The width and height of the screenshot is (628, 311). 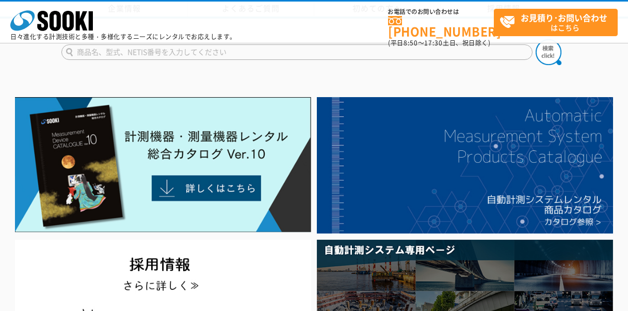 What do you see at coordinates (297, 52) in the screenshot?
I see `input: 商品名、型式、NETIS番号を入力してください` at bounding box center [297, 52].